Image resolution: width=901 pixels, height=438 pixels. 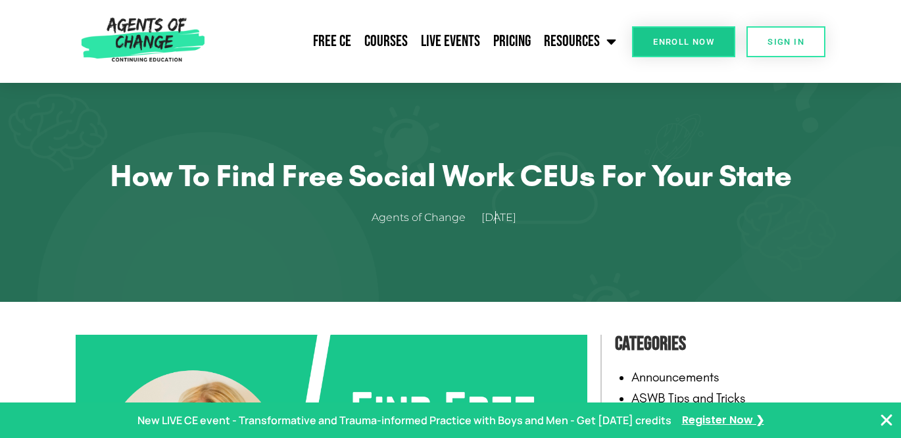 What do you see at coordinates (418, 218) in the screenshot?
I see `span: Agents of Change` at bounding box center [418, 218].